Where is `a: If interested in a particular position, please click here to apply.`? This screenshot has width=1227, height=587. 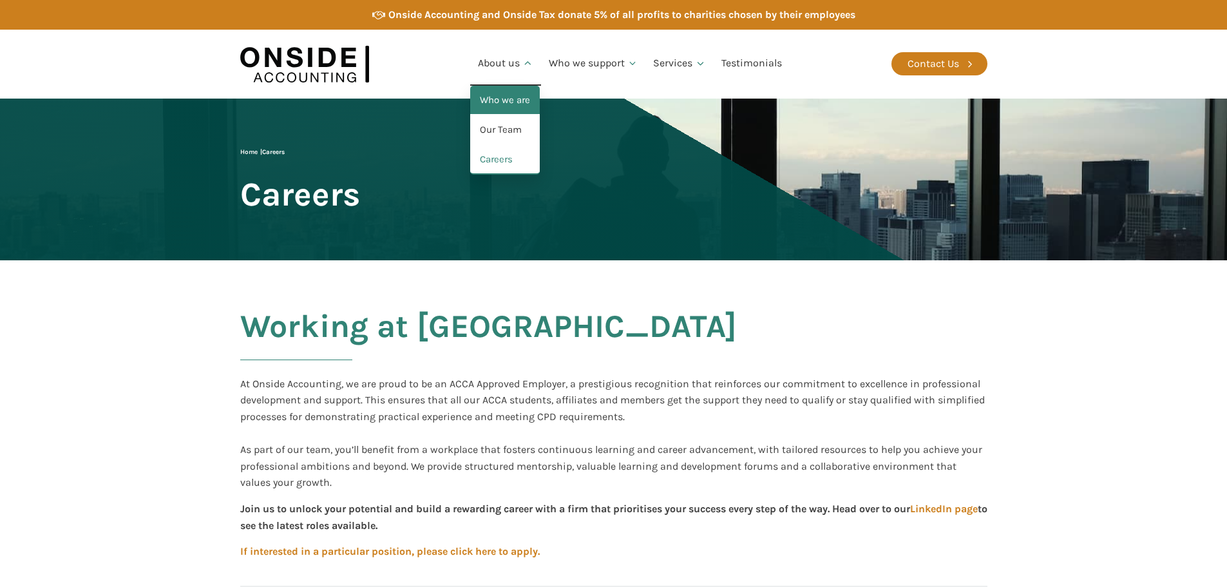 a: If interested in a particular position, please click here to apply. is located at coordinates (390, 551).